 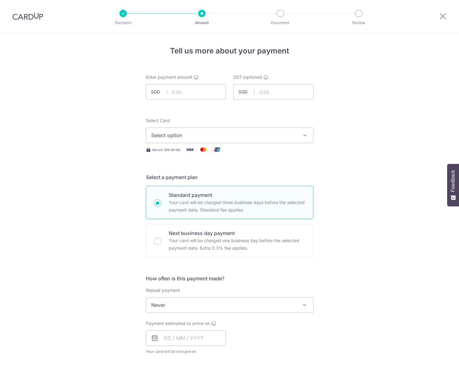 I want to click on span: Payment estimated to arrive on, so click(x=178, y=323).